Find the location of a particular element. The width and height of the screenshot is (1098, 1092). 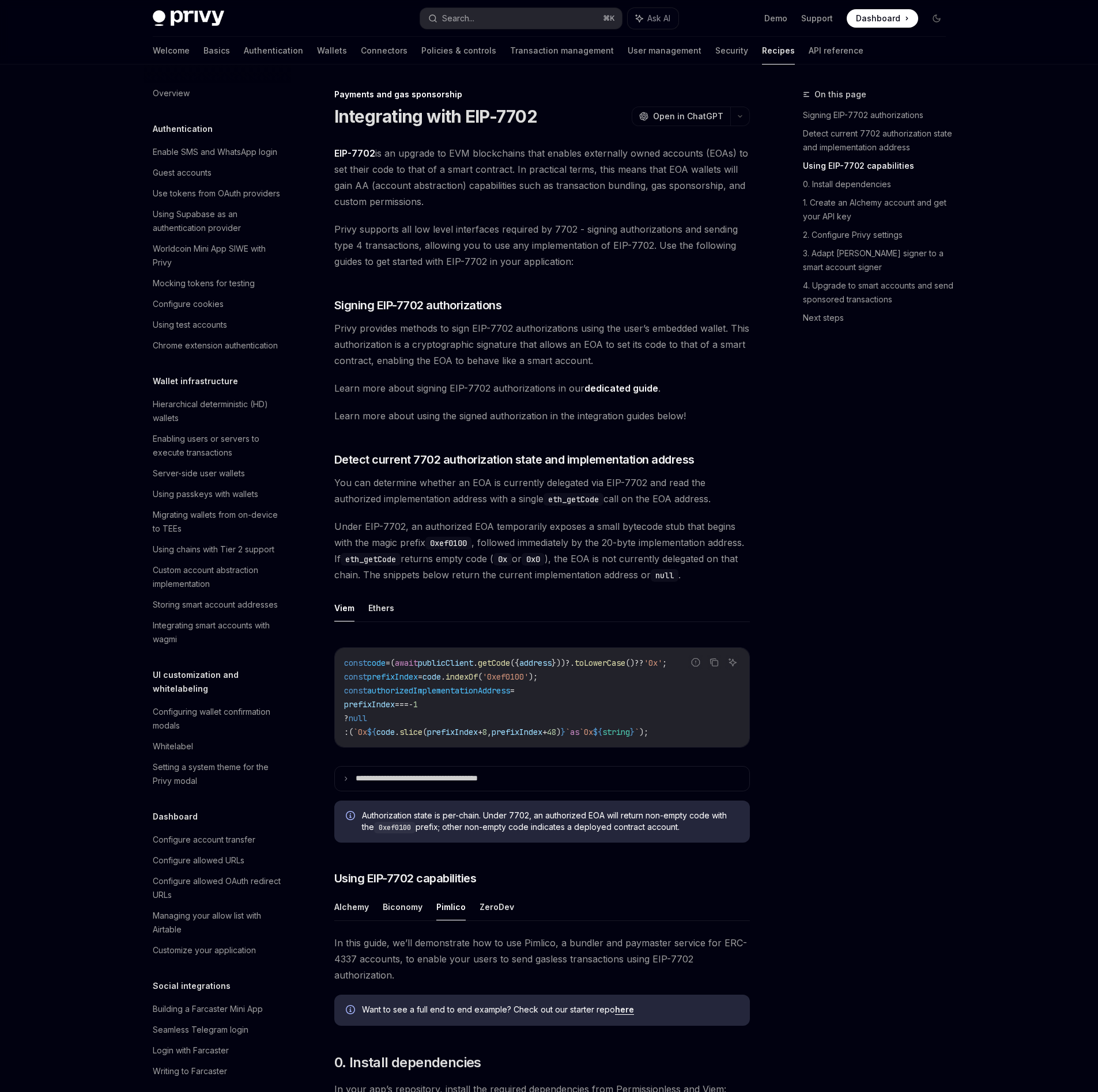

div: Migrating wallets from on-device to TEEs is located at coordinates (218, 522).